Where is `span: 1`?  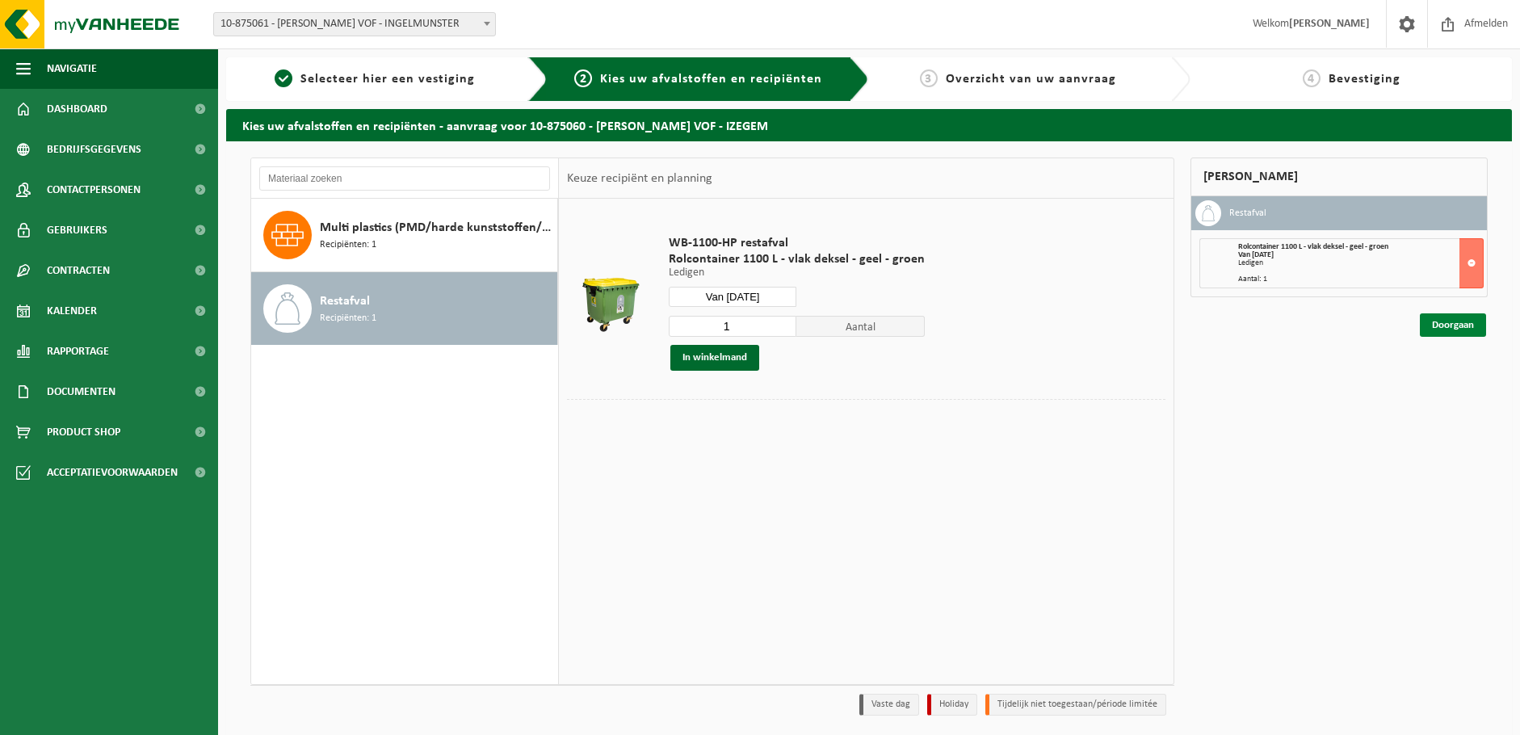
span: 1 is located at coordinates (284, 78).